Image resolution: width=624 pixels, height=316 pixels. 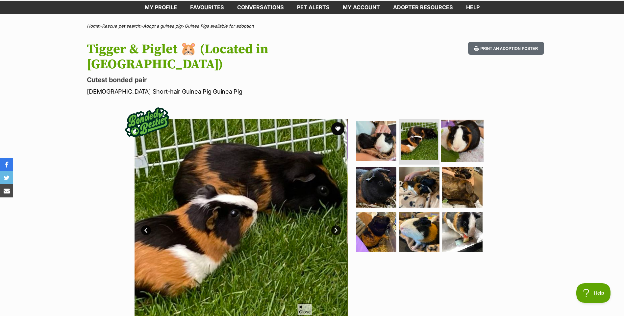 What do you see at coordinates (146, 231) in the screenshot?
I see `a: Prev` at bounding box center [146, 231].